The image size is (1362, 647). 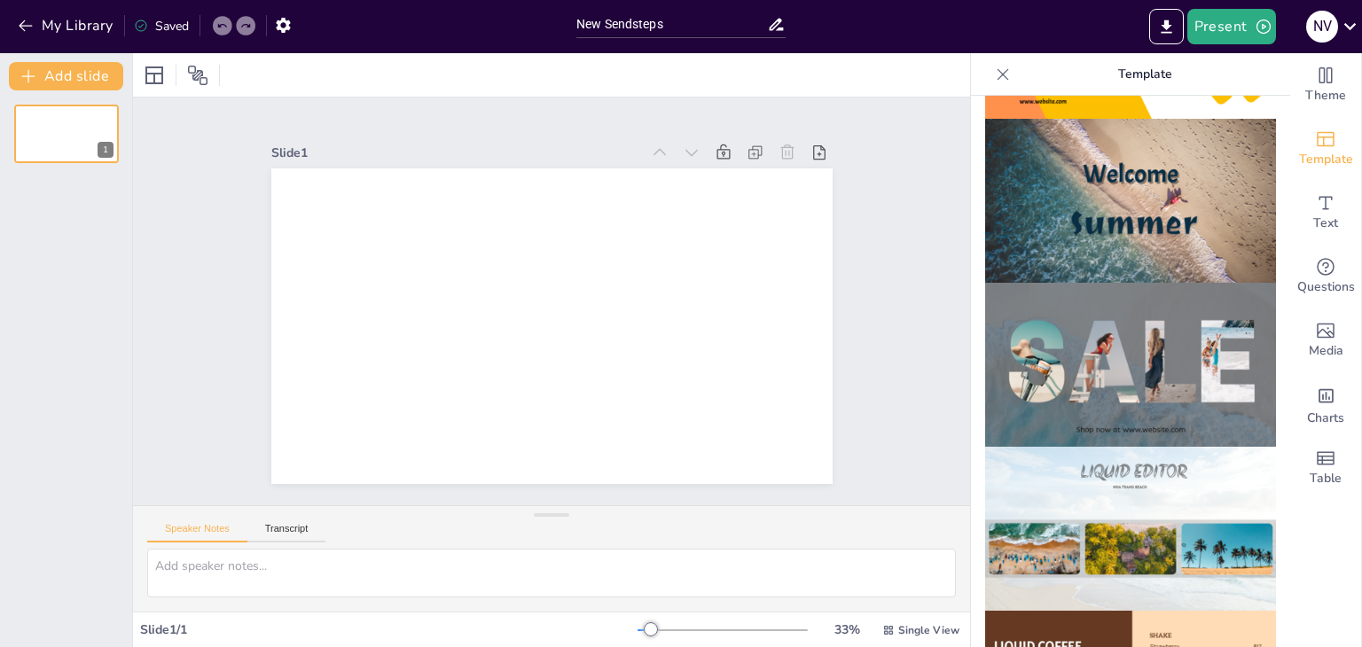 I want to click on div: Add text boxes, so click(x=1325, y=213).